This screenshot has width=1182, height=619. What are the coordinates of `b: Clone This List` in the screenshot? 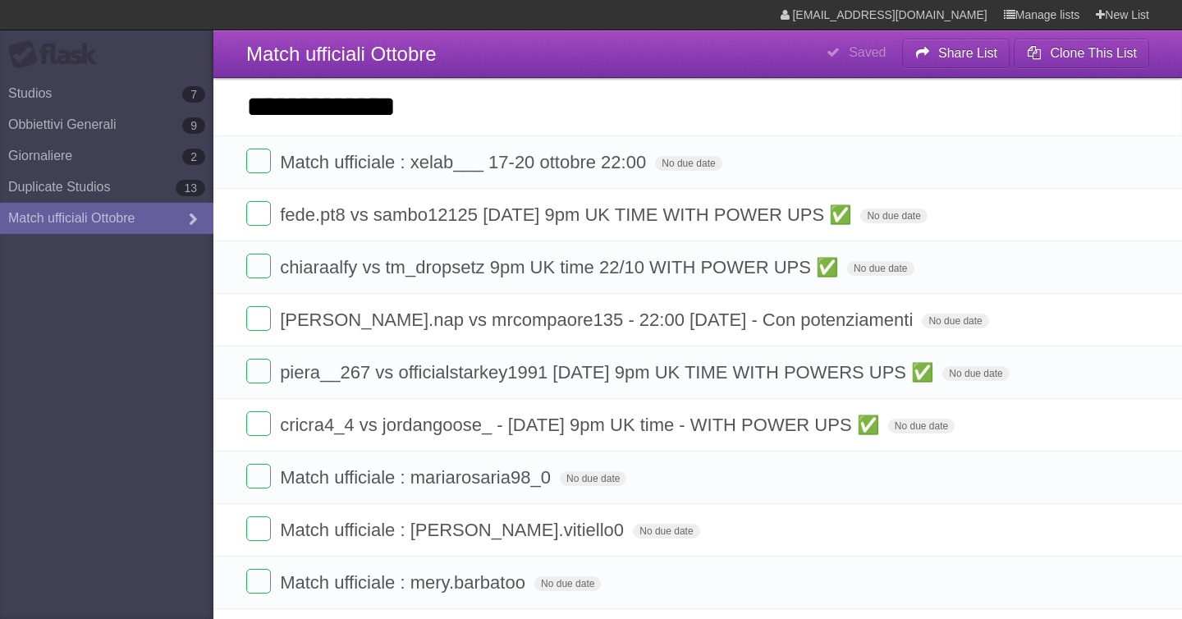 It's located at (1094, 53).